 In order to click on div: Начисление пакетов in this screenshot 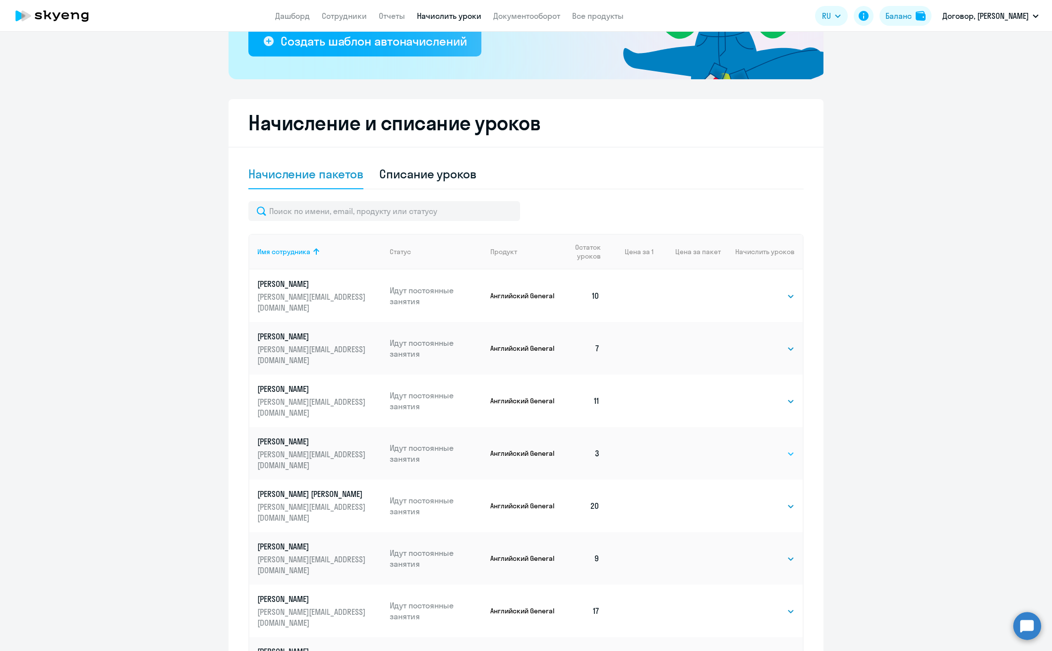, I will do `click(306, 174)`.